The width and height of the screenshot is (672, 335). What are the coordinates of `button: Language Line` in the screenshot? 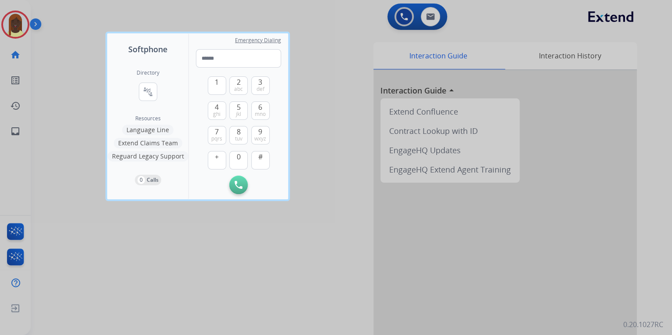 It's located at (148, 130).